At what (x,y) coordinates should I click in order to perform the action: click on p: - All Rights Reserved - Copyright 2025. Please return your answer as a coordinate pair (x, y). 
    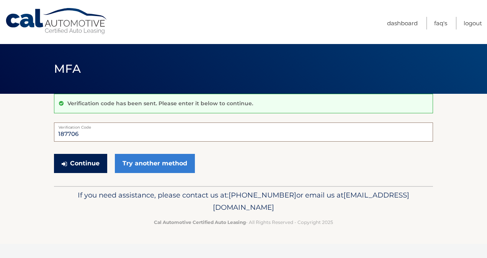
    Looking at the image, I should click on (243, 222).